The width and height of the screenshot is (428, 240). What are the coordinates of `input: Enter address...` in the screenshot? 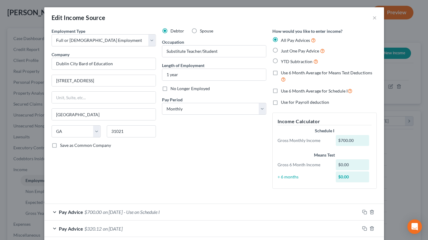 It's located at (104, 81).